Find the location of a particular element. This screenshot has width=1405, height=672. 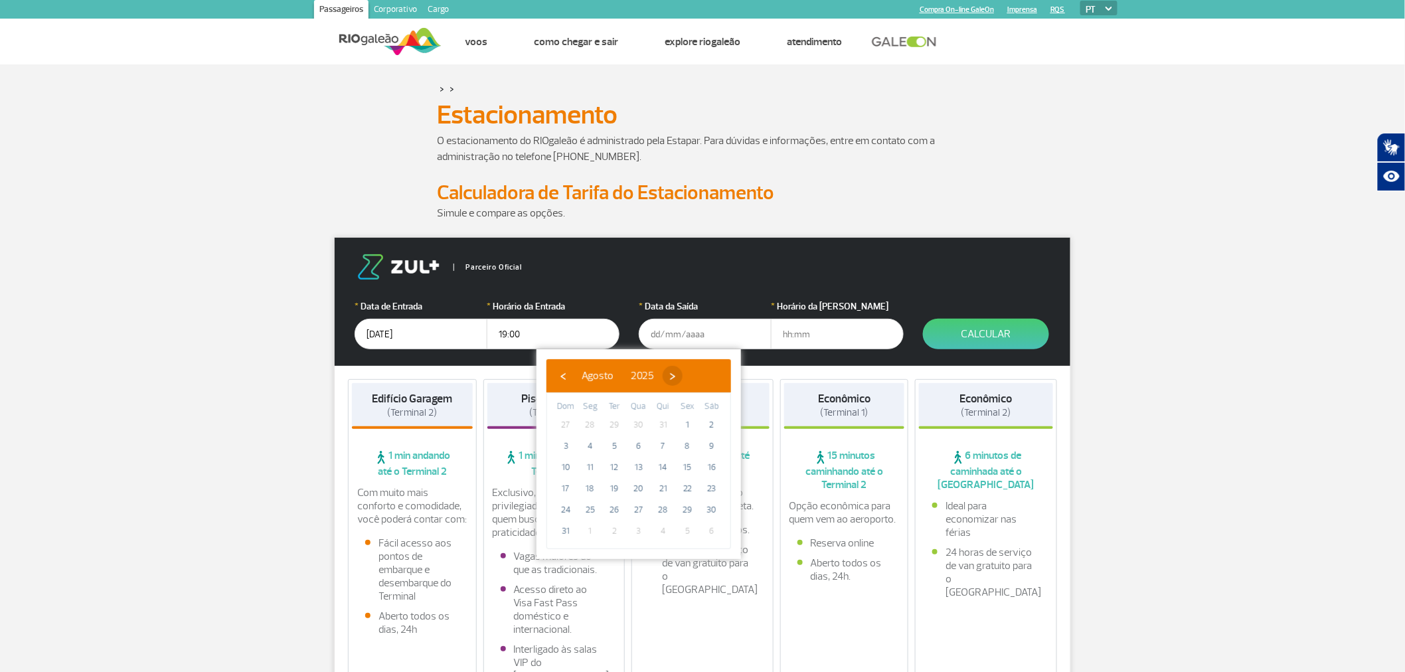

p: Opção econômica para quem vem ao aeroporto. is located at coordinates (845, 513).